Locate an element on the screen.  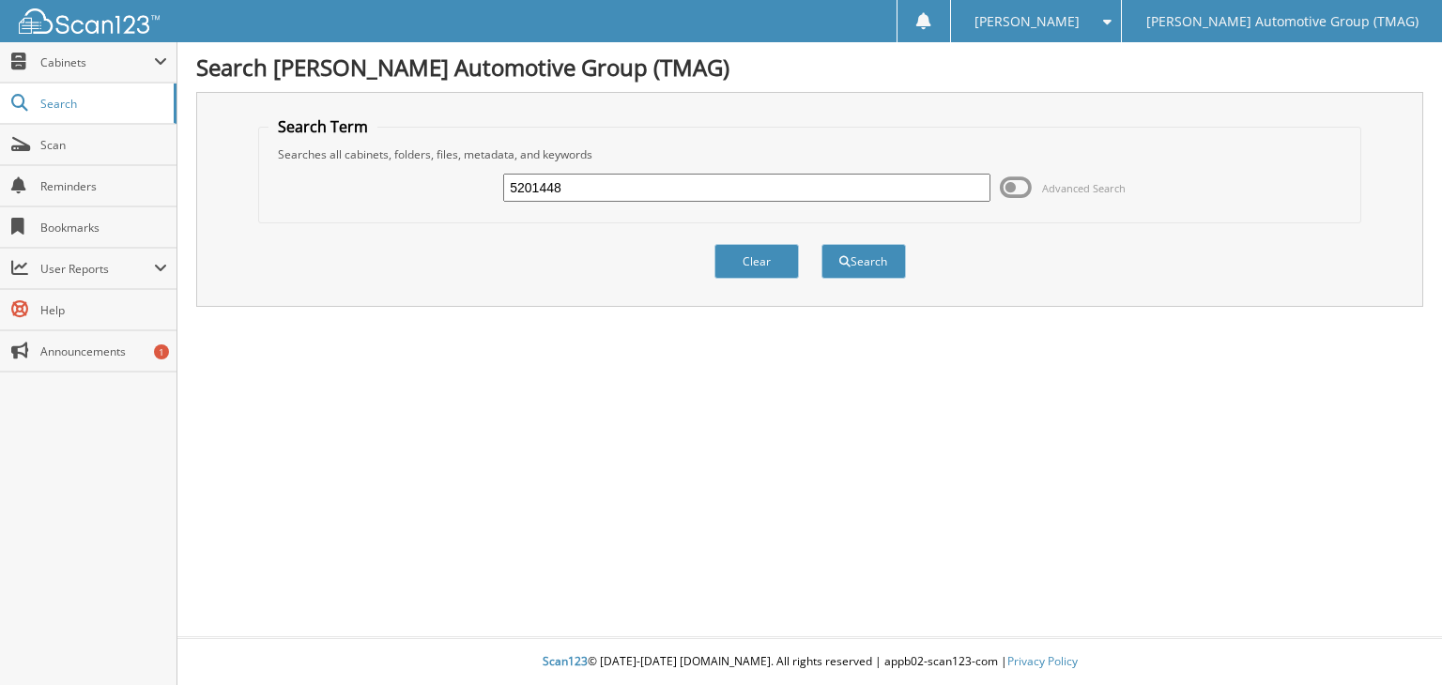
span: Advanced Search is located at coordinates (1083, 188).